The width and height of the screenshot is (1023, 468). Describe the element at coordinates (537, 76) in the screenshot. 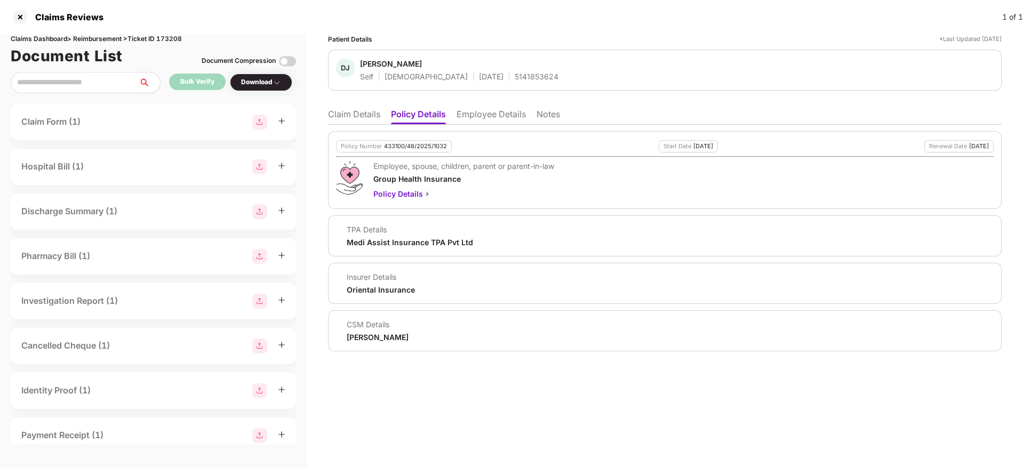

I see `div: 5141853624` at that location.